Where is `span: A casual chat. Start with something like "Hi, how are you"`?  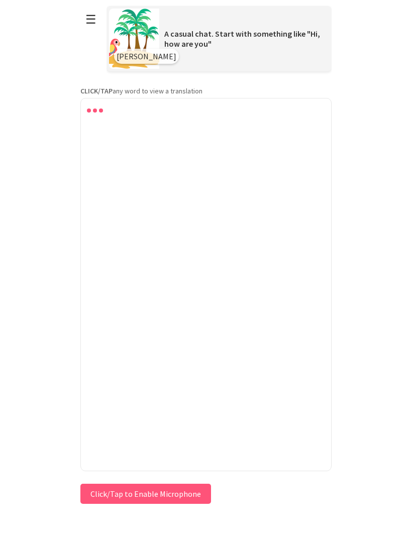
span: A casual chat. Start with something like "Hi, how are you" is located at coordinates (242, 39).